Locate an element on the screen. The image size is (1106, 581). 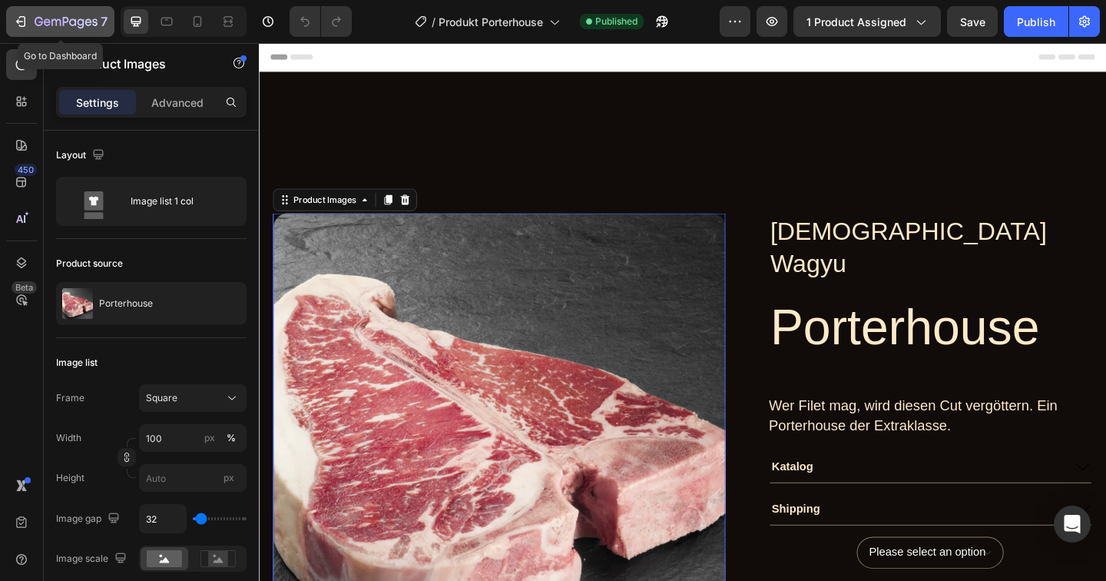
p: Settings is located at coordinates (98, 102).